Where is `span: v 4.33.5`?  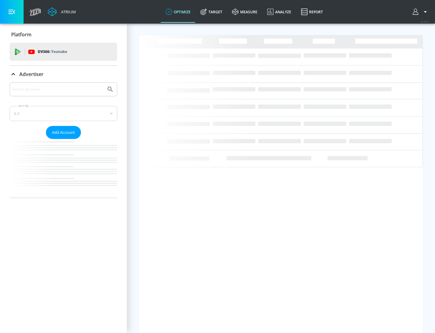 span: v 4.33.5 is located at coordinates (425, 21).